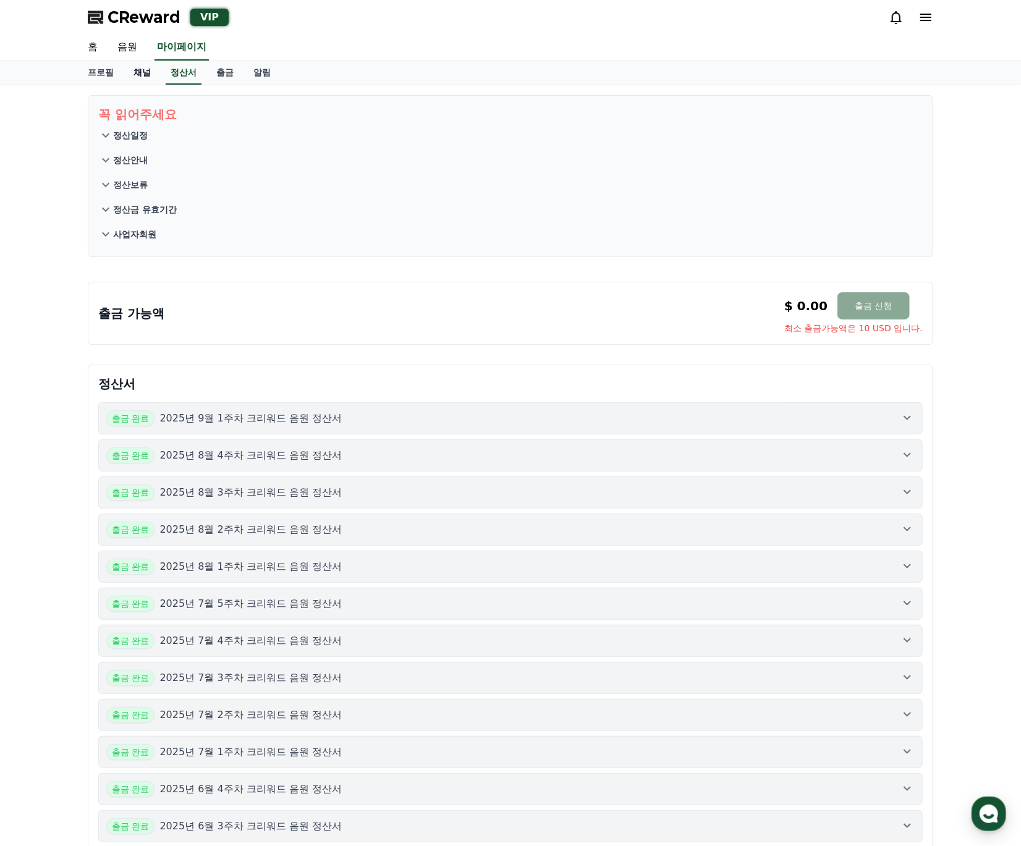 Image resolution: width=1021 pixels, height=846 pixels. What do you see at coordinates (130, 135) in the screenshot?
I see `p: 정산일정` at bounding box center [130, 135].